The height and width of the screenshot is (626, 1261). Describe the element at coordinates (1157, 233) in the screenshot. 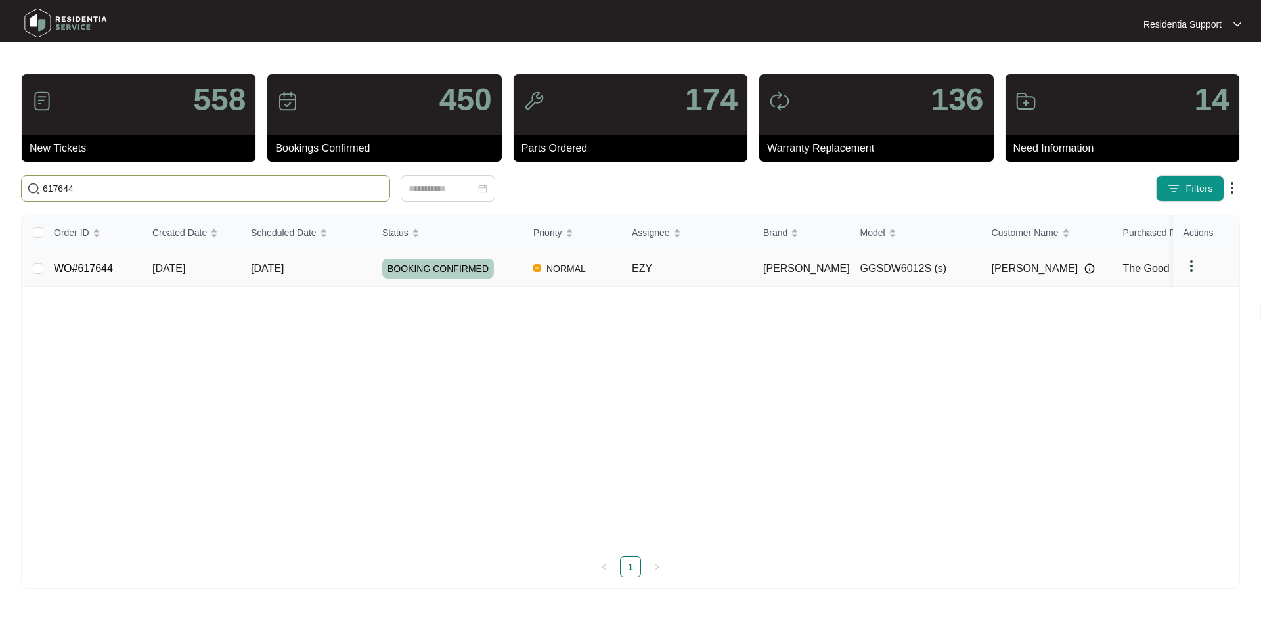

I see `span: Purchased From` at that location.